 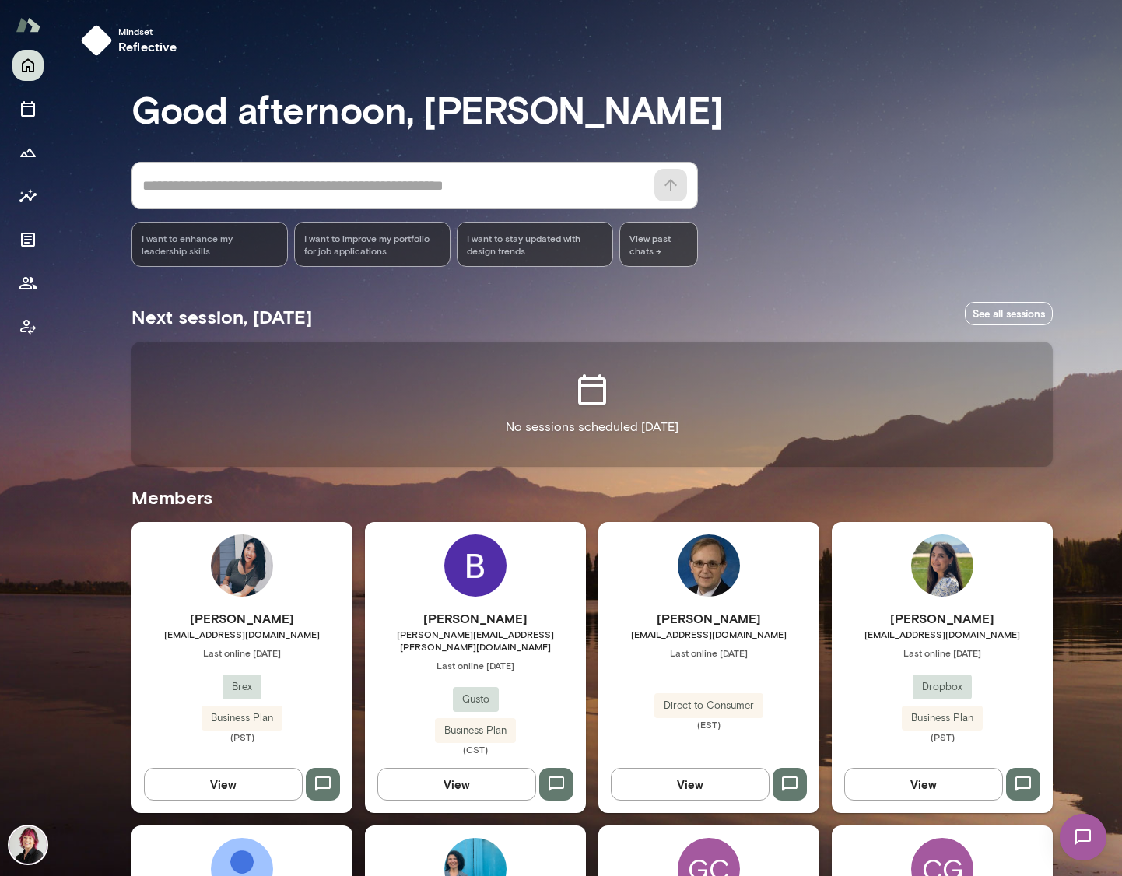 I want to click on span: (EST), so click(x=709, y=725).